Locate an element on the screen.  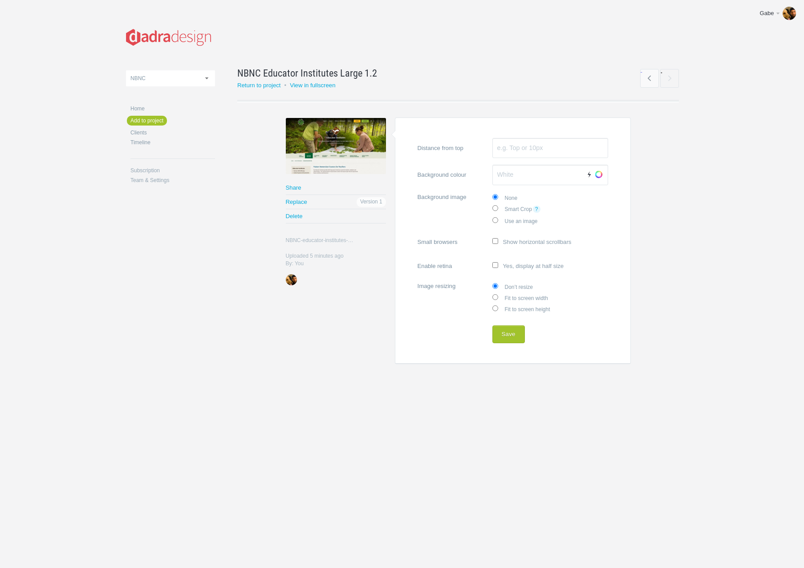
span: Background colour is located at coordinates (450, 173).